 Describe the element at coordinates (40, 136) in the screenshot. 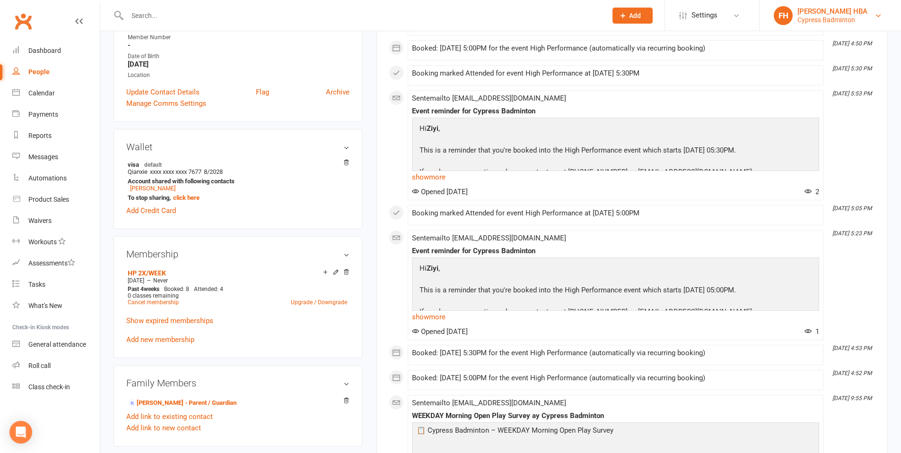

I see `div: Reports` at that location.